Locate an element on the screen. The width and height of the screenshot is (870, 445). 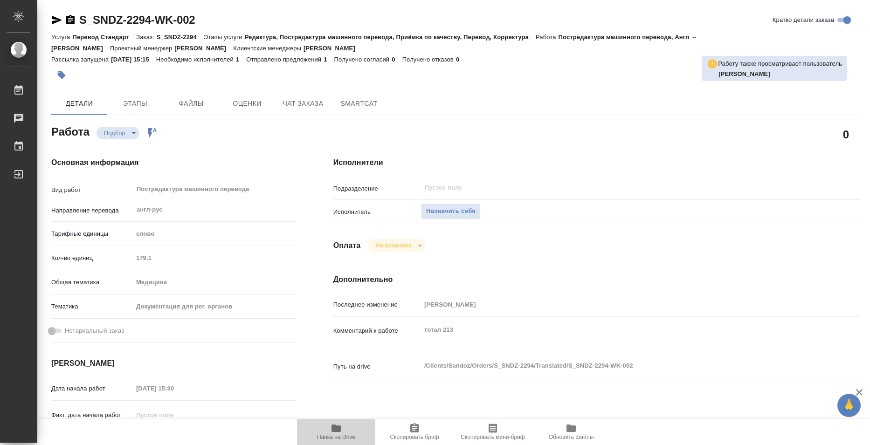
textarea: /Clients/Sandoz/Orders/S_SNDZ-2294/Translated/S_SNDZ-2294-WK-002 is located at coordinates (618, 366).